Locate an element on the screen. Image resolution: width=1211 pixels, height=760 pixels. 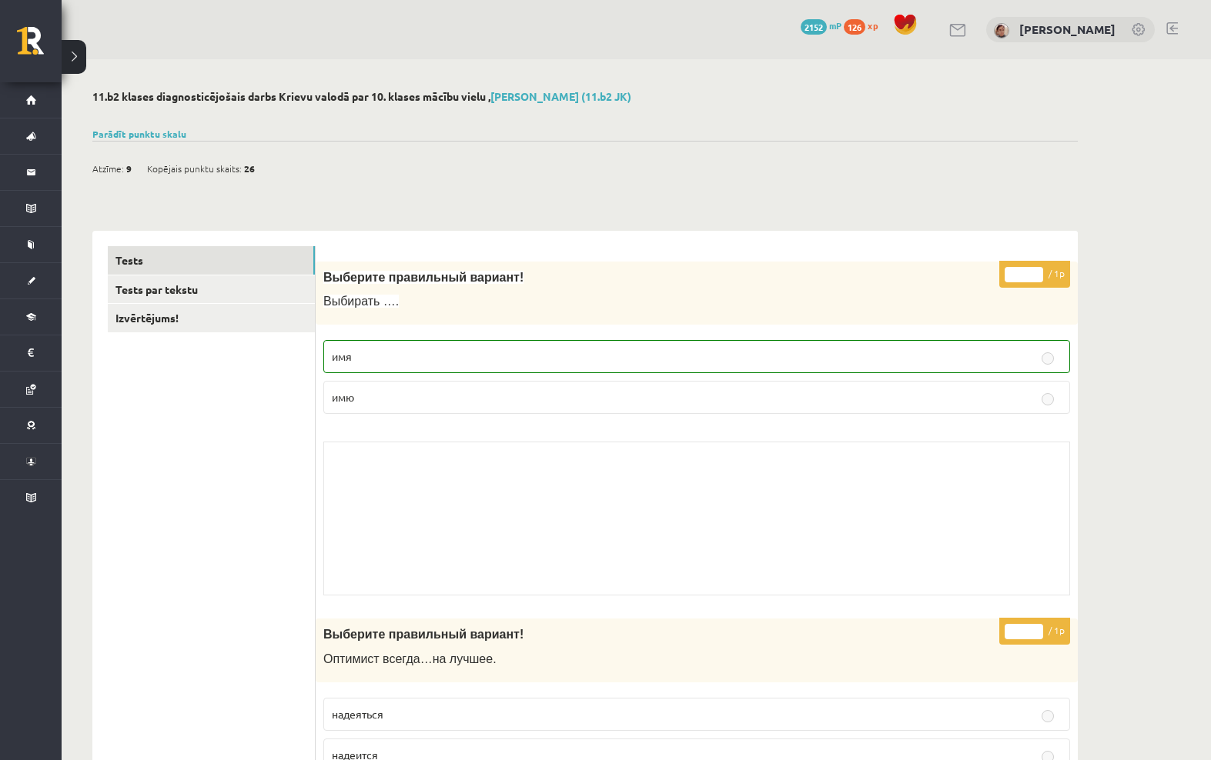
a: Tests is located at coordinates (211, 260).